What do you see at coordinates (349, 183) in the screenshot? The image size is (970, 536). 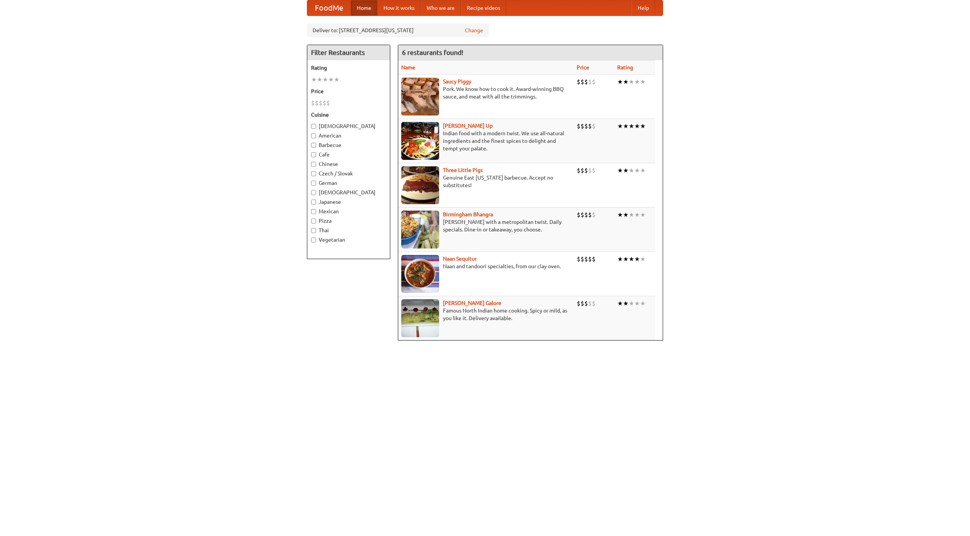 I see `label: German` at bounding box center [349, 183].